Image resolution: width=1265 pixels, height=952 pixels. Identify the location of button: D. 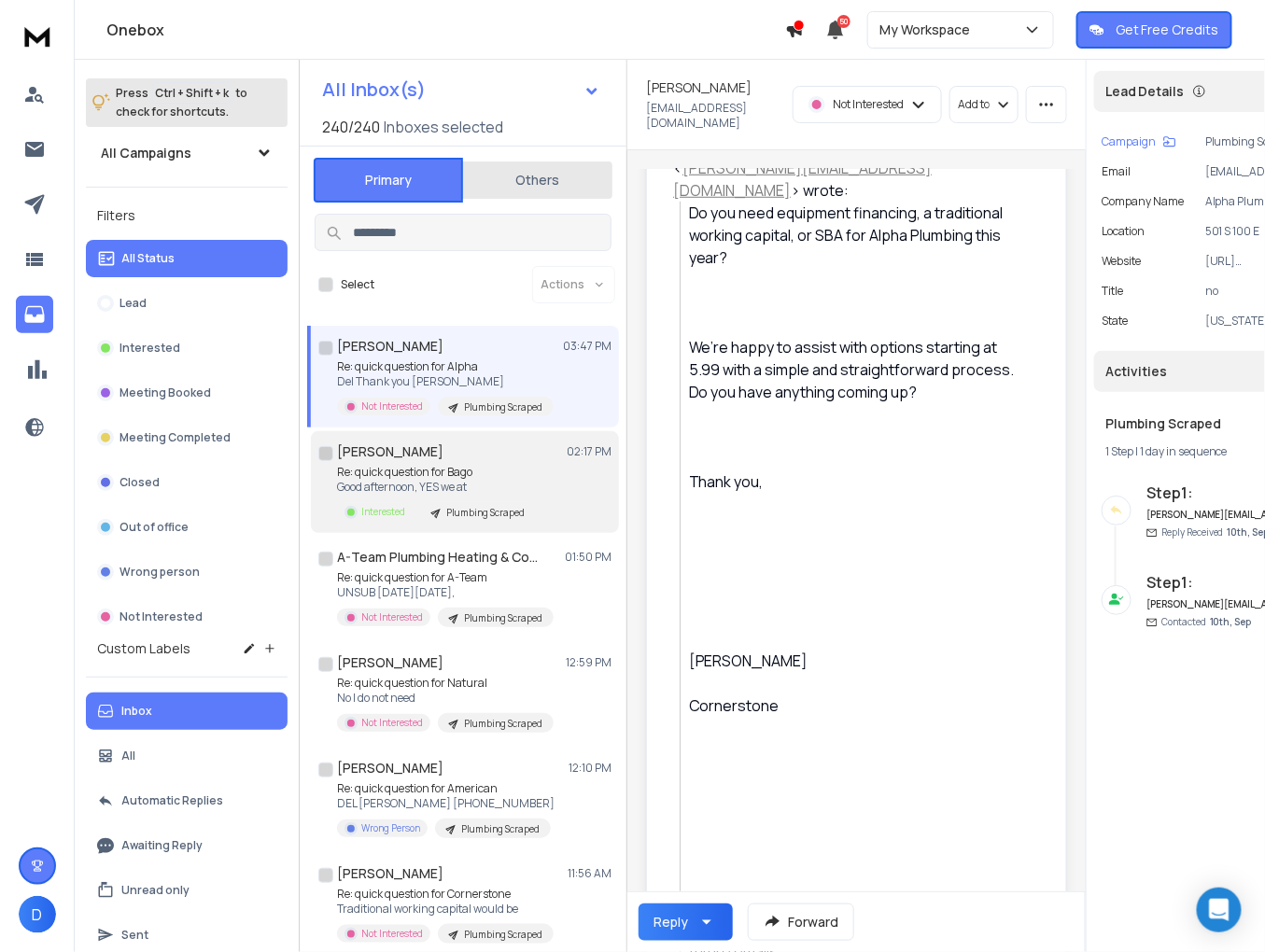
(37, 915).